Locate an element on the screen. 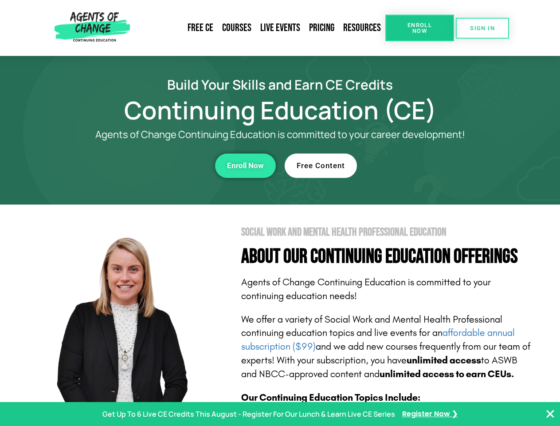  a: Courses is located at coordinates (237, 28).